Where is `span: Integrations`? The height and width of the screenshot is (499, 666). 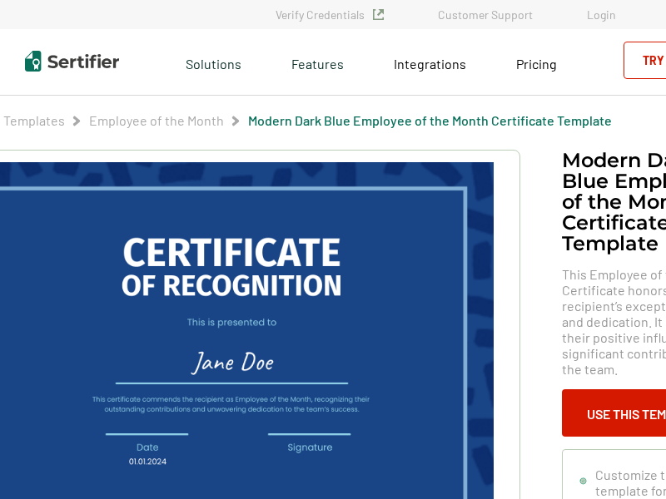
span: Integrations is located at coordinates (429, 63).